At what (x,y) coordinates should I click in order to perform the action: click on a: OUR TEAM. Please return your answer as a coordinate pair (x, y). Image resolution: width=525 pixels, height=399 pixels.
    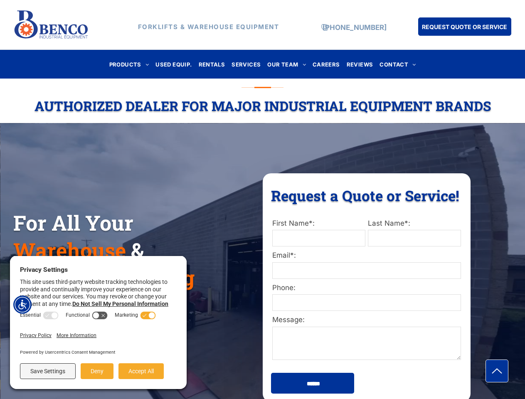
    Looking at the image, I should click on (286, 64).